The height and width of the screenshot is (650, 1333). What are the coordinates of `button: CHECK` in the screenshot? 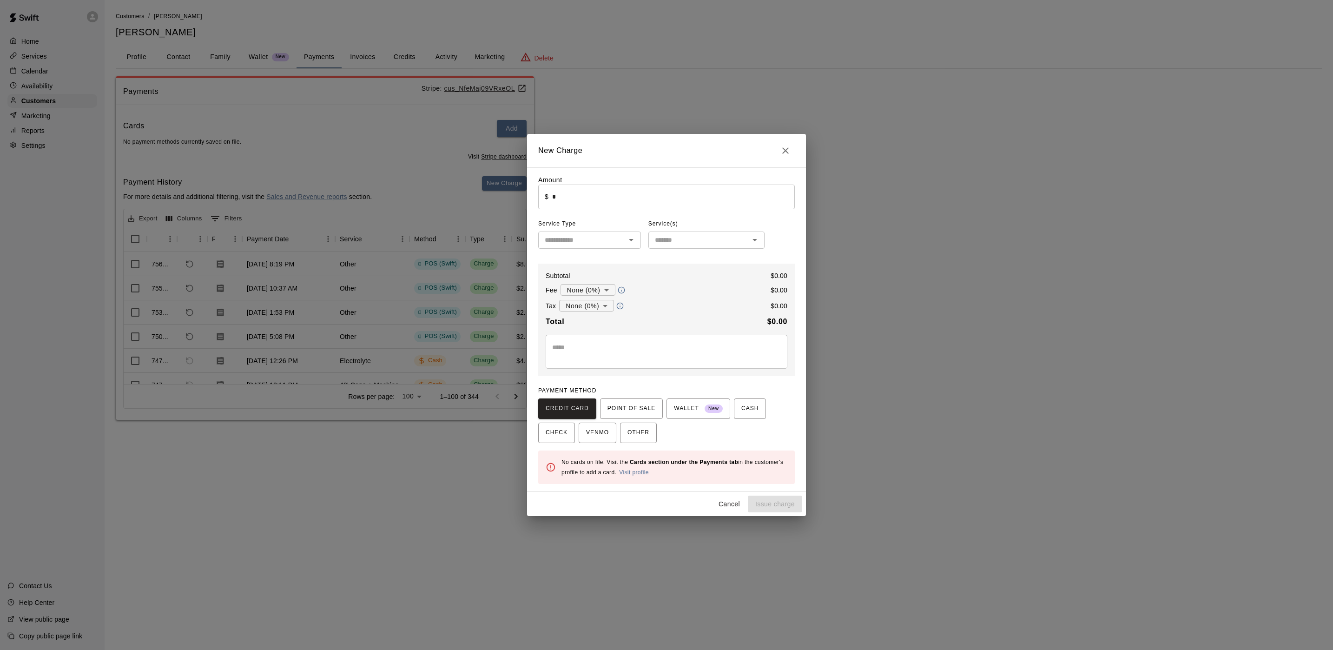 It's located at (557, 433).